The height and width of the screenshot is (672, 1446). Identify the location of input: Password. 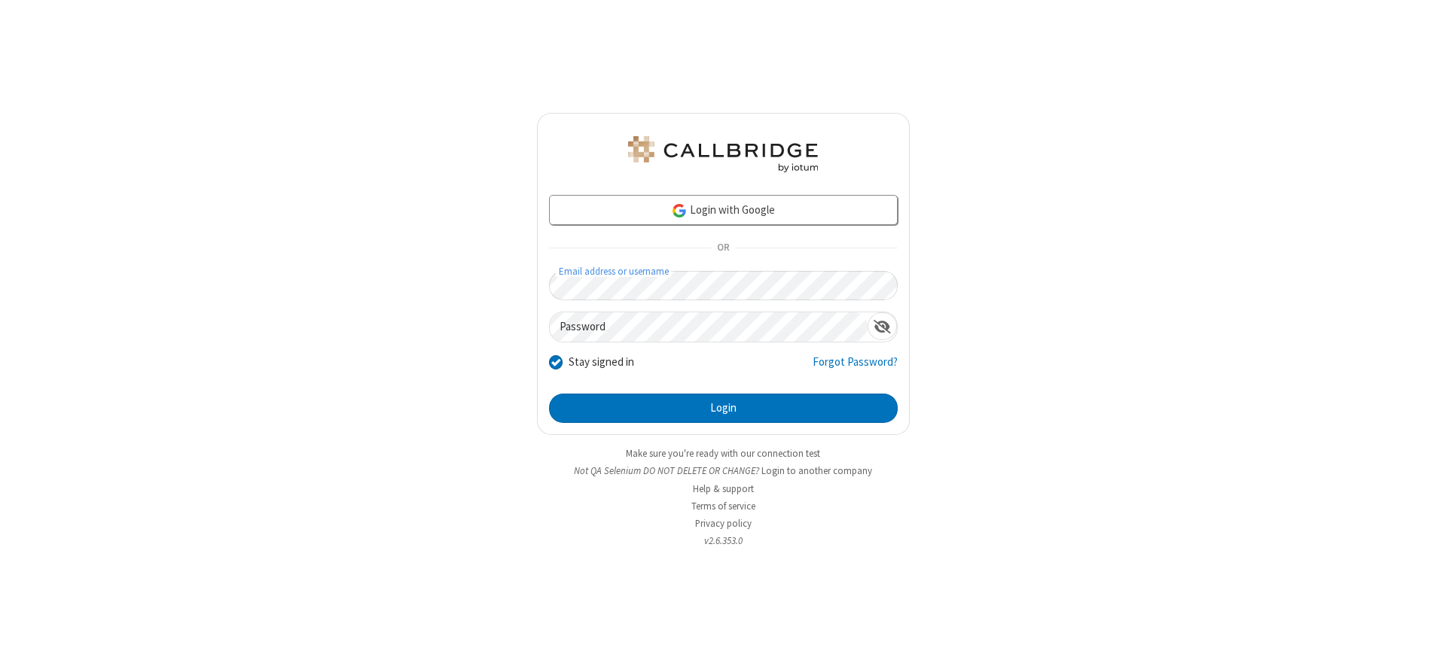
(708, 327).